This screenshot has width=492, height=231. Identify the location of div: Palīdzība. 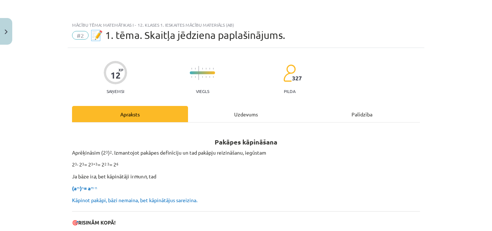
(362, 114).